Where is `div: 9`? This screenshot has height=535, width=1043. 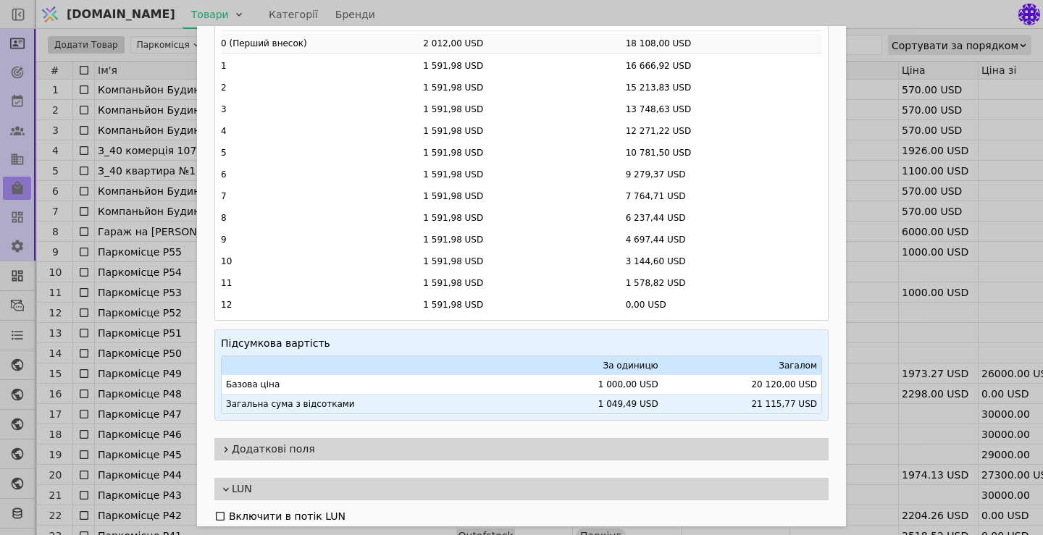
div: 9 is located at coordinates (319, 240).